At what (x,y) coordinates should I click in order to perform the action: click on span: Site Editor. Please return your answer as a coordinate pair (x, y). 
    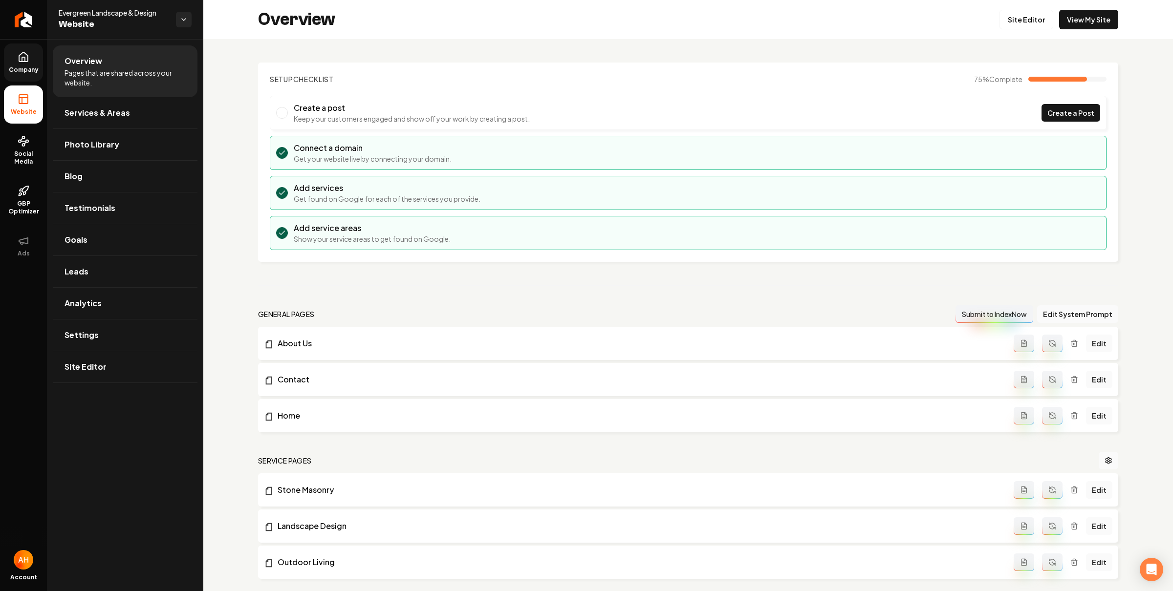
    Looking at the image, I should click on (85, 367).